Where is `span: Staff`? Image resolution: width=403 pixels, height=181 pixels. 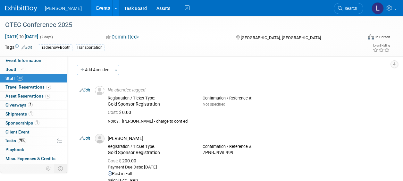 span: Staff is located at coordinates (14, 78).